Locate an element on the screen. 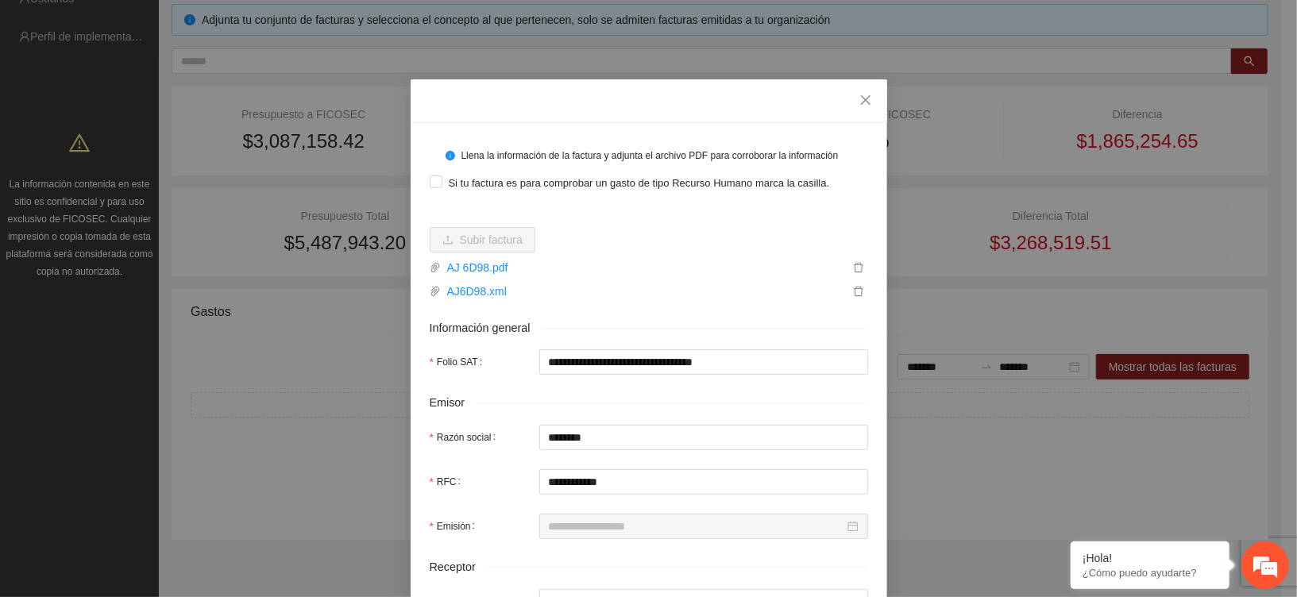  label: Emisión: is located at coordinates (455, 527).